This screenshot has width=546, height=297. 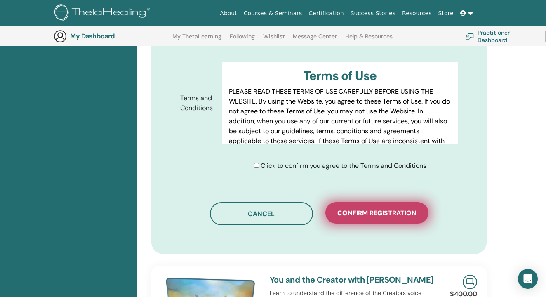 What do you see at coordinates (377, 213) in the screenshot?
I see `button: Confirm registration` at bounding box center [377, 213].